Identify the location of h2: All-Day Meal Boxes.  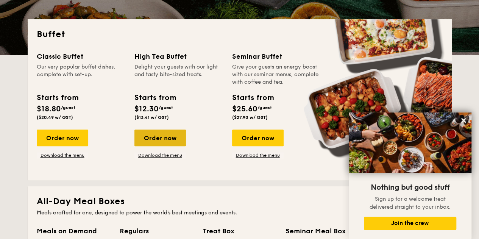
(240, 201).